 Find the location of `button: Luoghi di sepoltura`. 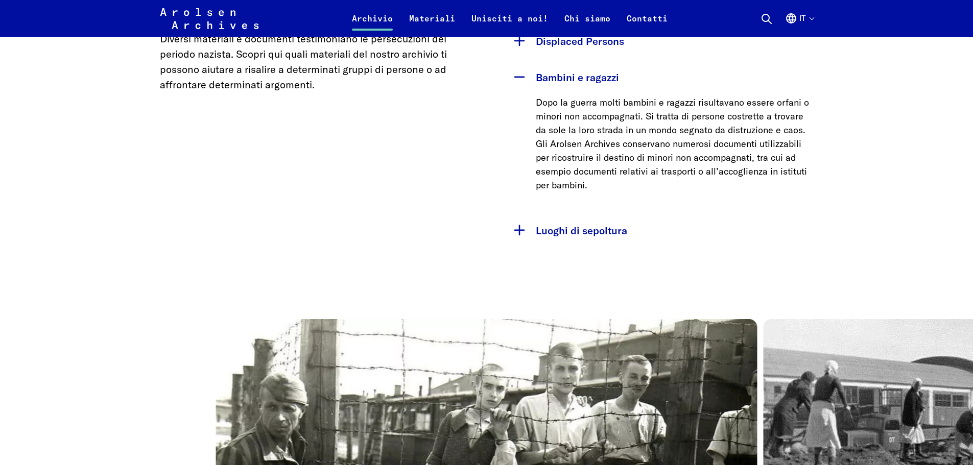

button: Luoghi di sepoltura is located at coordinates (660, 230).